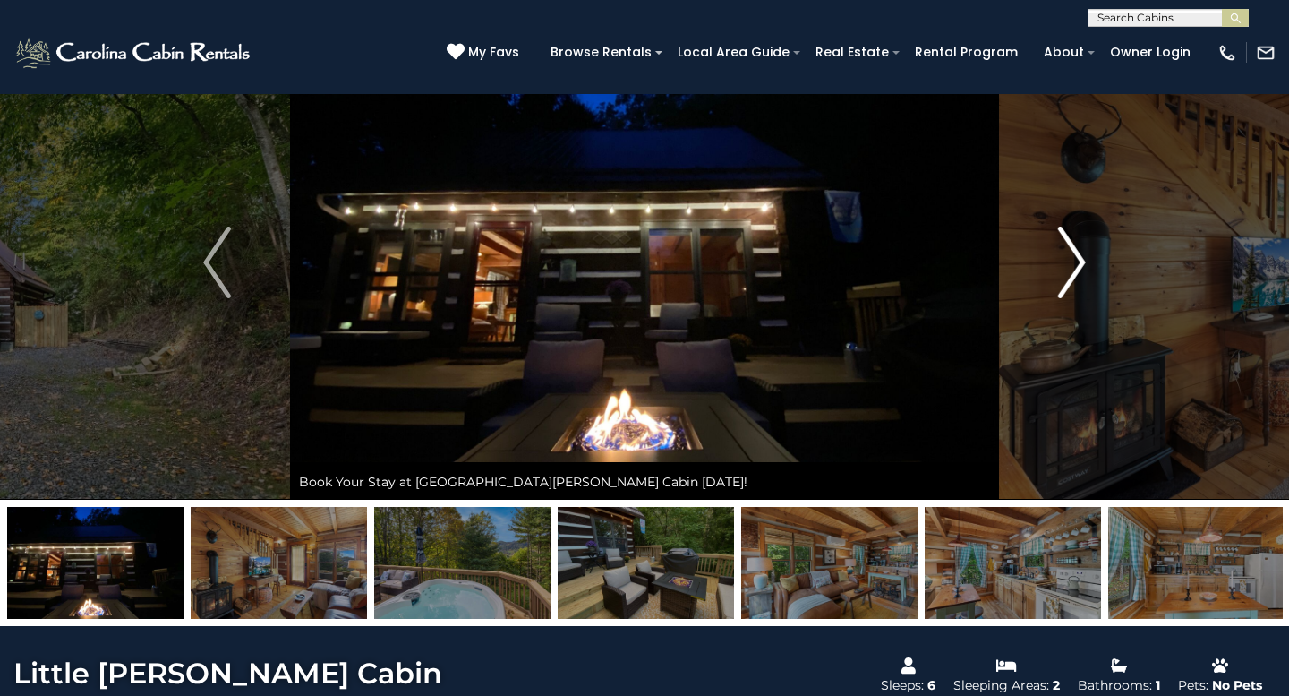 The width and height of the screenshot is (1289, 696). I want to click on button: Next, so click(1072, 262).